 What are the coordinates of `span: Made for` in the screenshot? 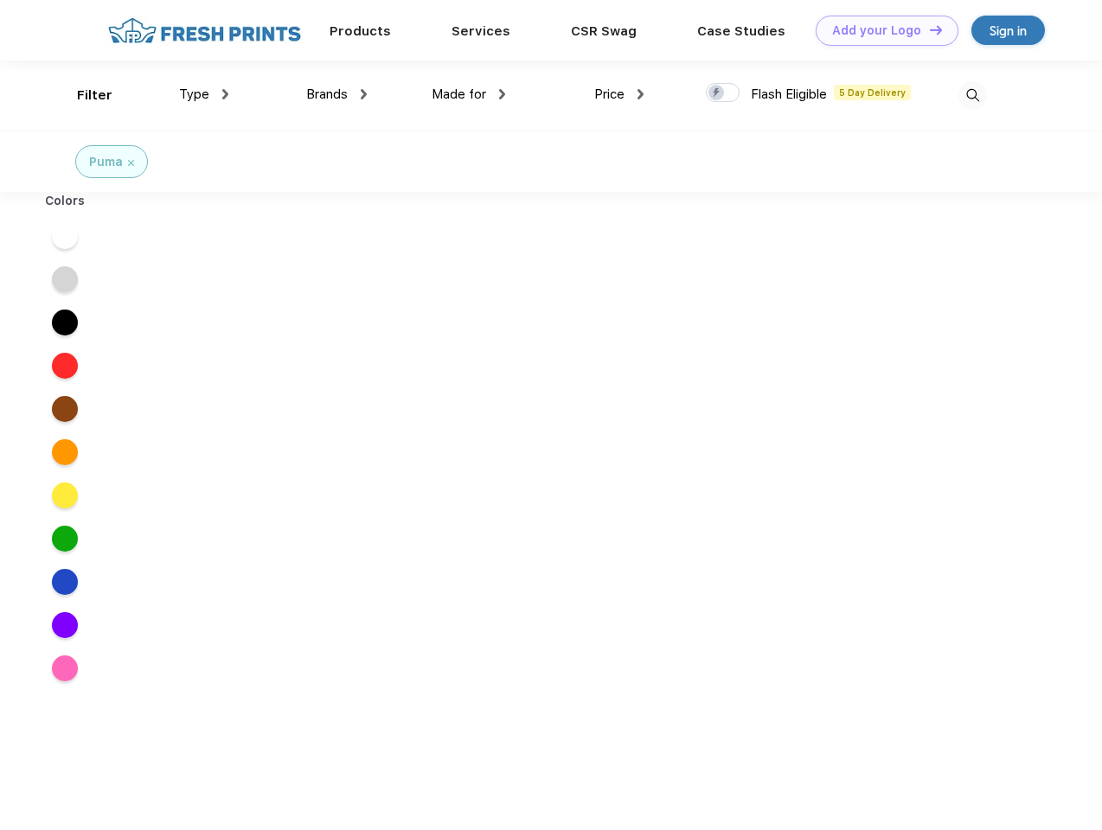 It's located at (458, 94).